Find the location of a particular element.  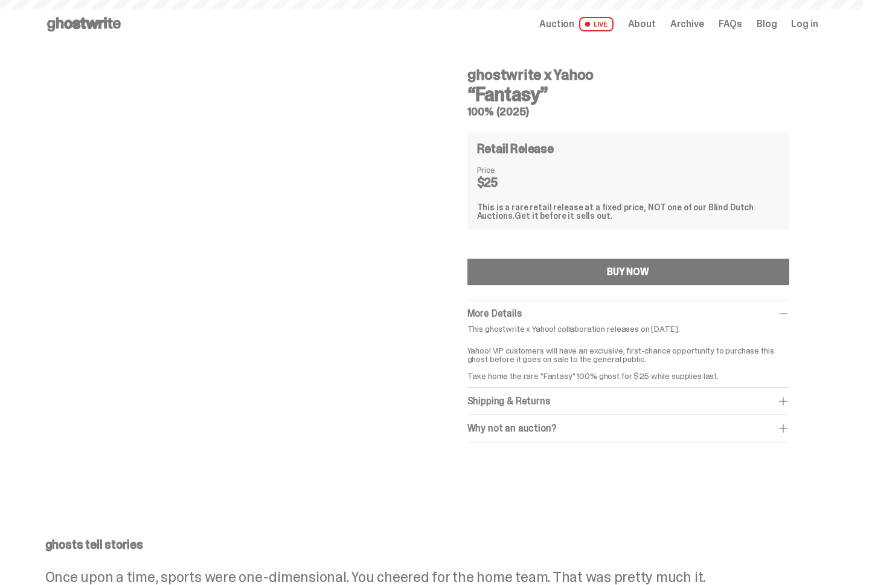

span: LIVE is located at coordinates (596, 24).